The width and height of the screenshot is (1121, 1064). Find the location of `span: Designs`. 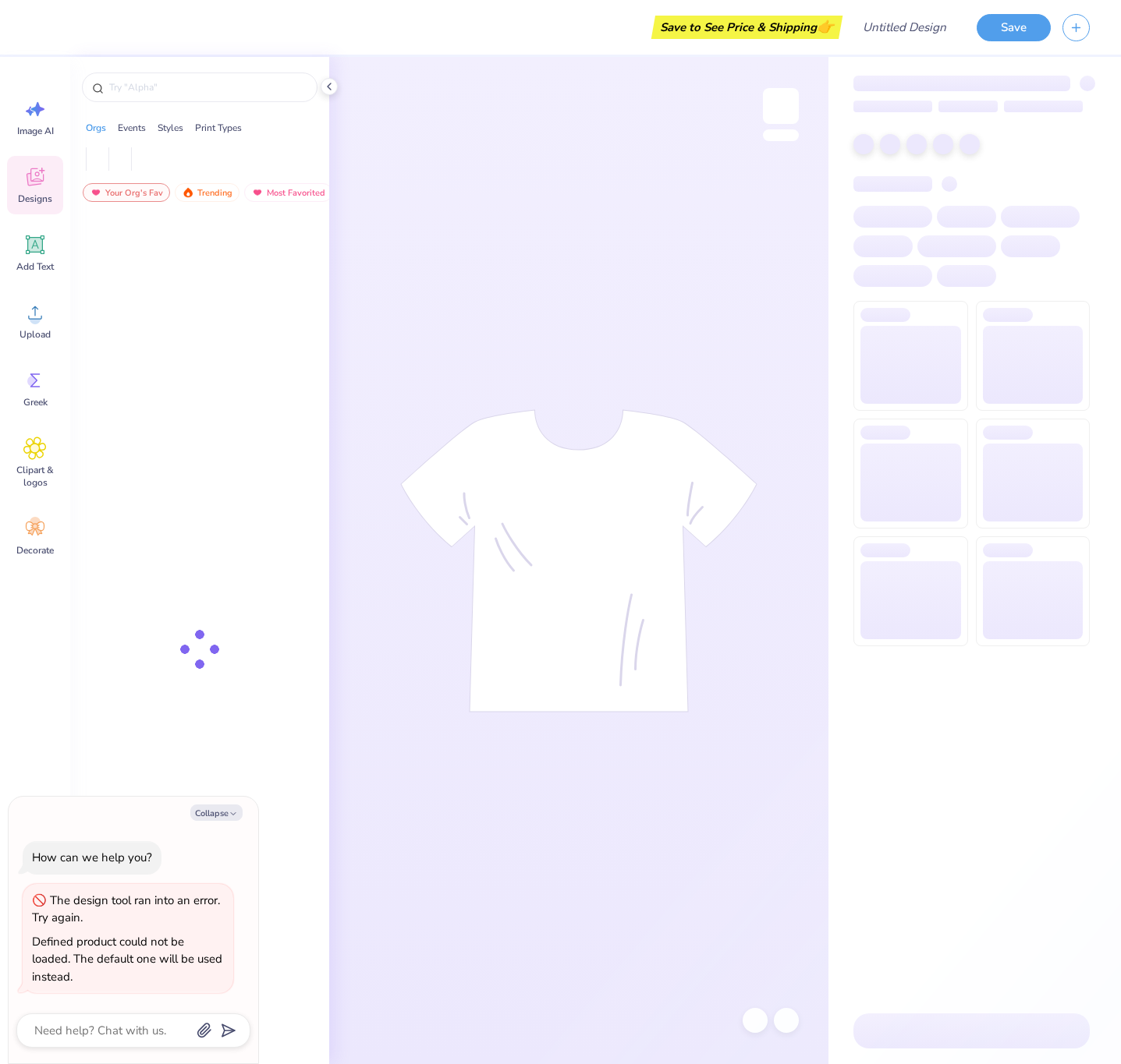

span: Designs is located at coordinates (35, 198).